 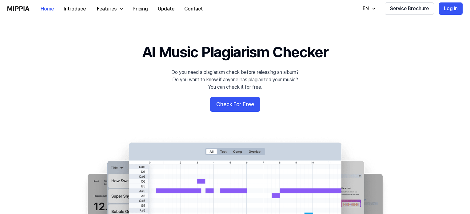 I want to click on button: Introduce, so click(x=75, y=9).